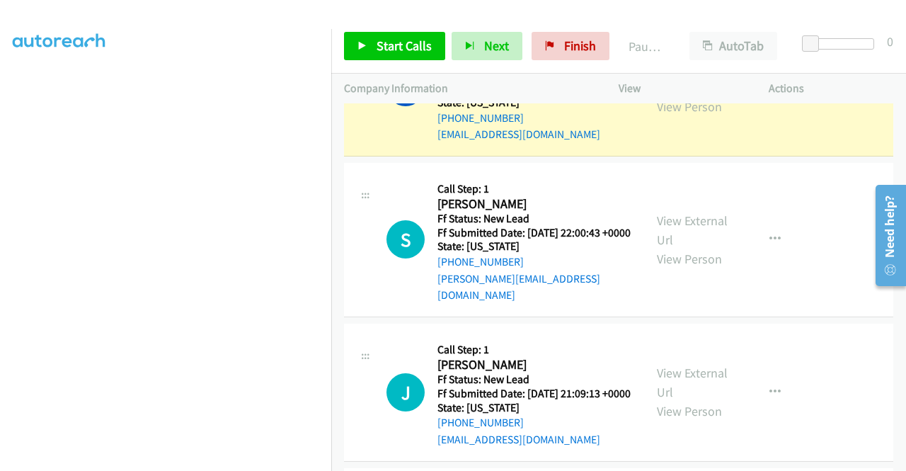 This screenshot has height=471, width=906. Describe the element at coordinates (733, 46) in the screenshot. I see `button: AutoTab` at that location.